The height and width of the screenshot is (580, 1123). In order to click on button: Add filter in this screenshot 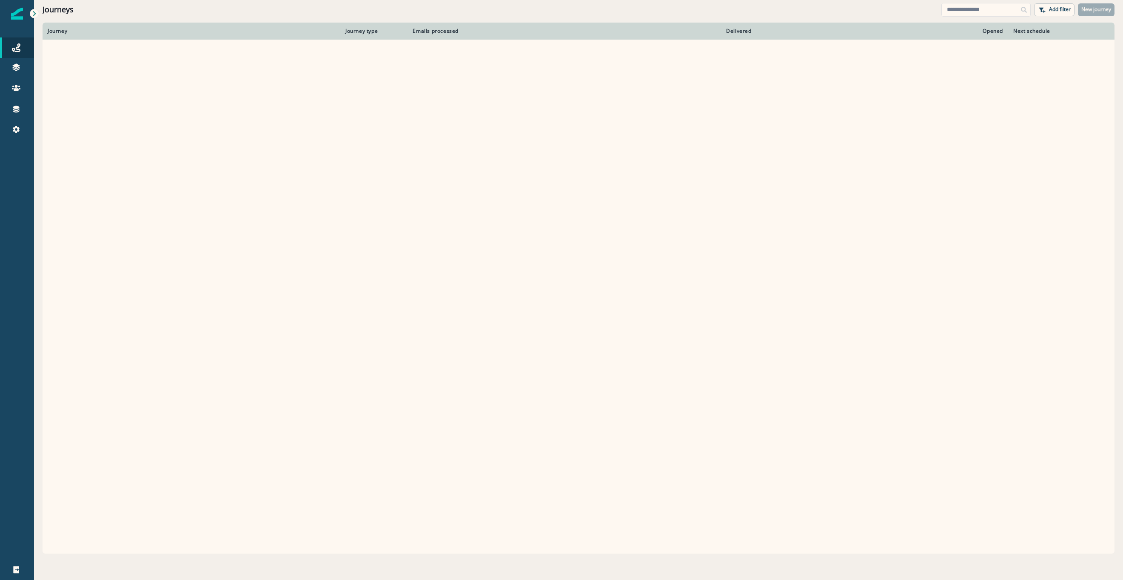, I will do `click(1054, 10)`.